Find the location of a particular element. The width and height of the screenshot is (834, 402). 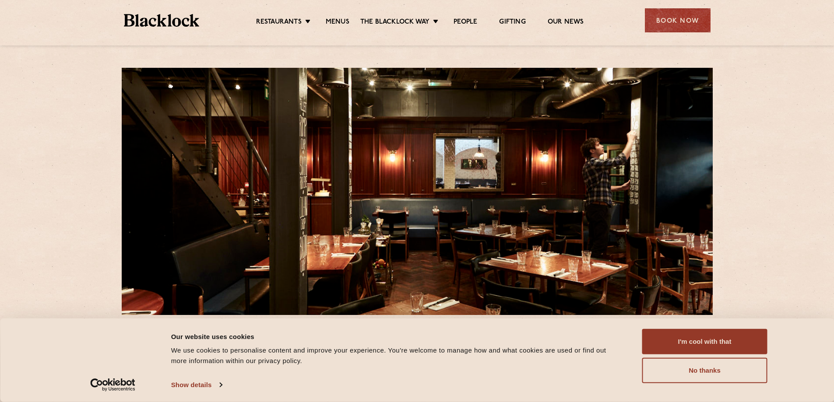

a: Our News is located at coordinates (566, 23).